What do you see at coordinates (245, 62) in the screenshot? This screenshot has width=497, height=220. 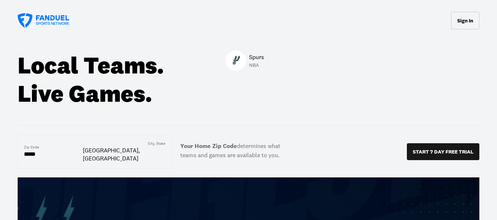 I see `a: SpursSpursSpursNBA` at bounding box center [245, 62].